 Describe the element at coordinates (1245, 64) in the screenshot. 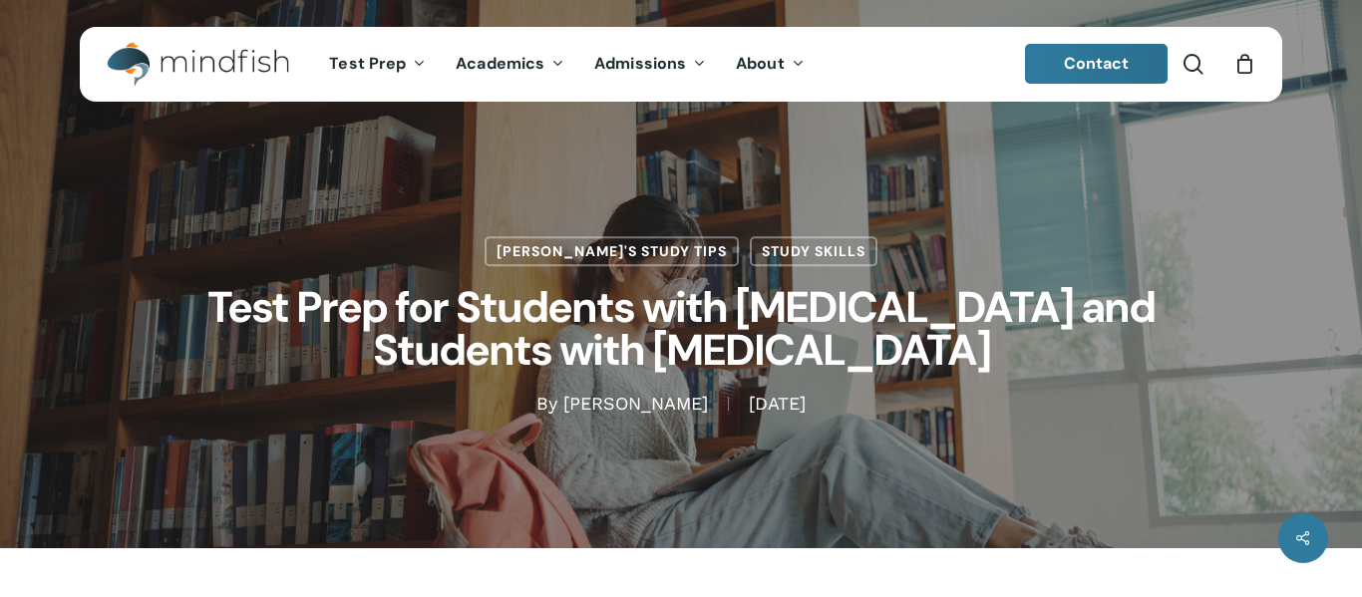

I see `a: Cart` at that location.